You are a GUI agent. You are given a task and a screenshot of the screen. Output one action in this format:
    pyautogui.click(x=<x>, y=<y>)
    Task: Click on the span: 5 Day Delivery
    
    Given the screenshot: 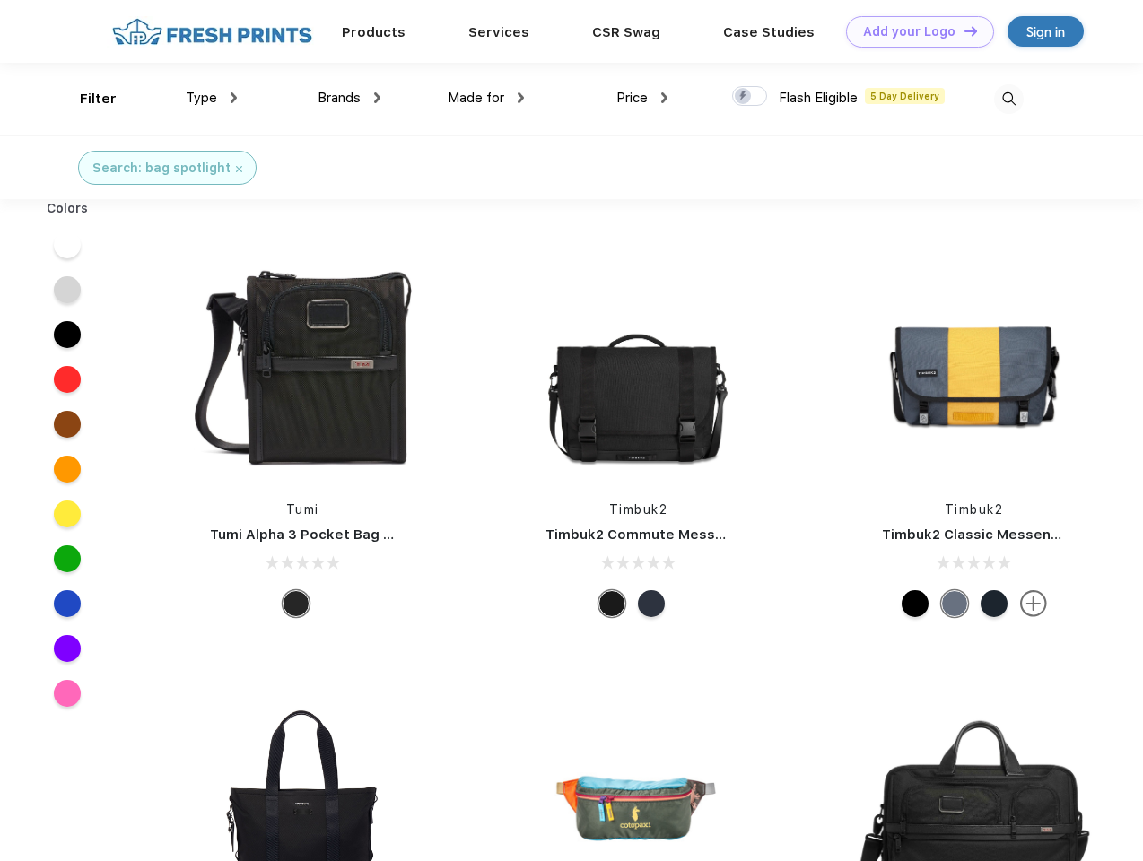 What is the action you would take?
    pyautogui.click(x=904, y=96)
    